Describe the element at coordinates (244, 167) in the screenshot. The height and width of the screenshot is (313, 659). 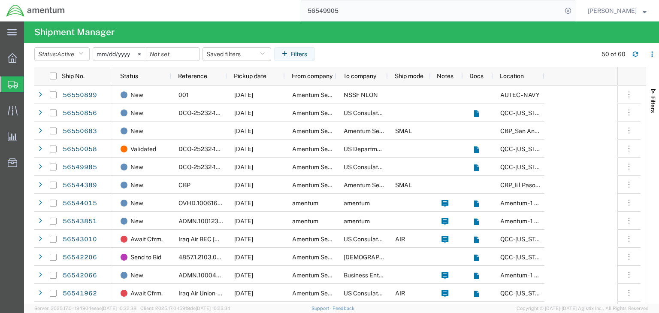
I see `span: 08/25/2025` at that location.